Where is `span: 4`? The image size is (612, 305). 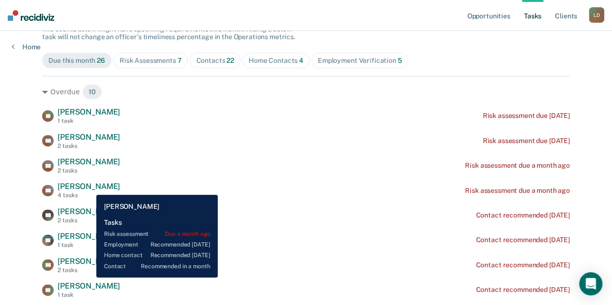
span: 4 is located at coordinates (301, 60).